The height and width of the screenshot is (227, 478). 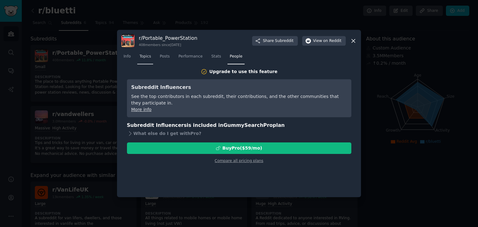 I want to click on img: Portable_PowerStation, so click(x=128, y=41).